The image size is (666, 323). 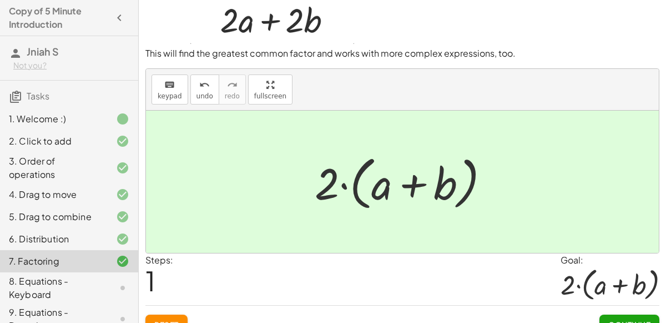 I want to click on div: Goal:, so click(x=610, y=260).